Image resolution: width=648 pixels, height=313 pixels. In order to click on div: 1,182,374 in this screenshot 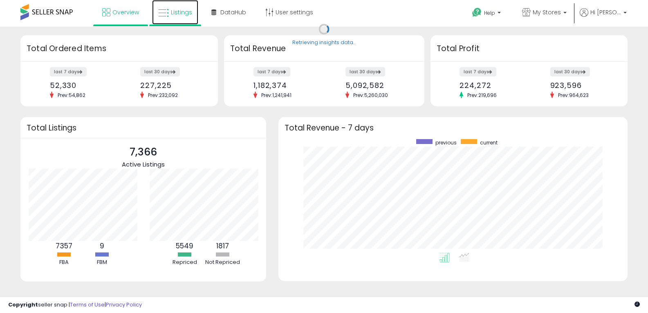, I will do `click(286, 85)`.